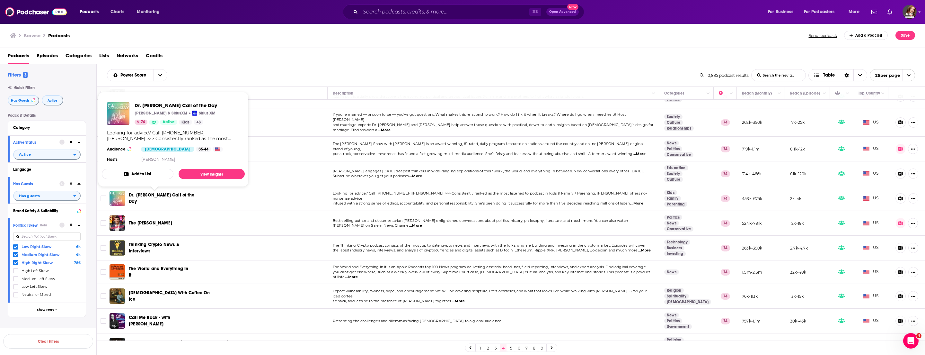  Describe the element at coordinates (117, 248) in the screenshot. I see `a: Thinking Crypto News & Interviews` at that location.